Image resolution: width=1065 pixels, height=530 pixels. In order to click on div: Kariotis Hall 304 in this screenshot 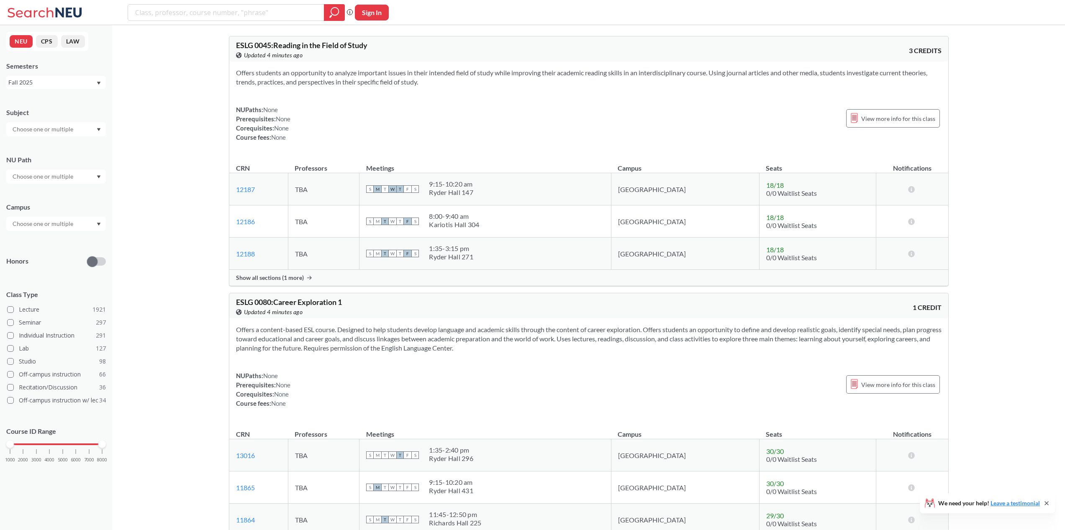, I will do `click(454, 225)`.